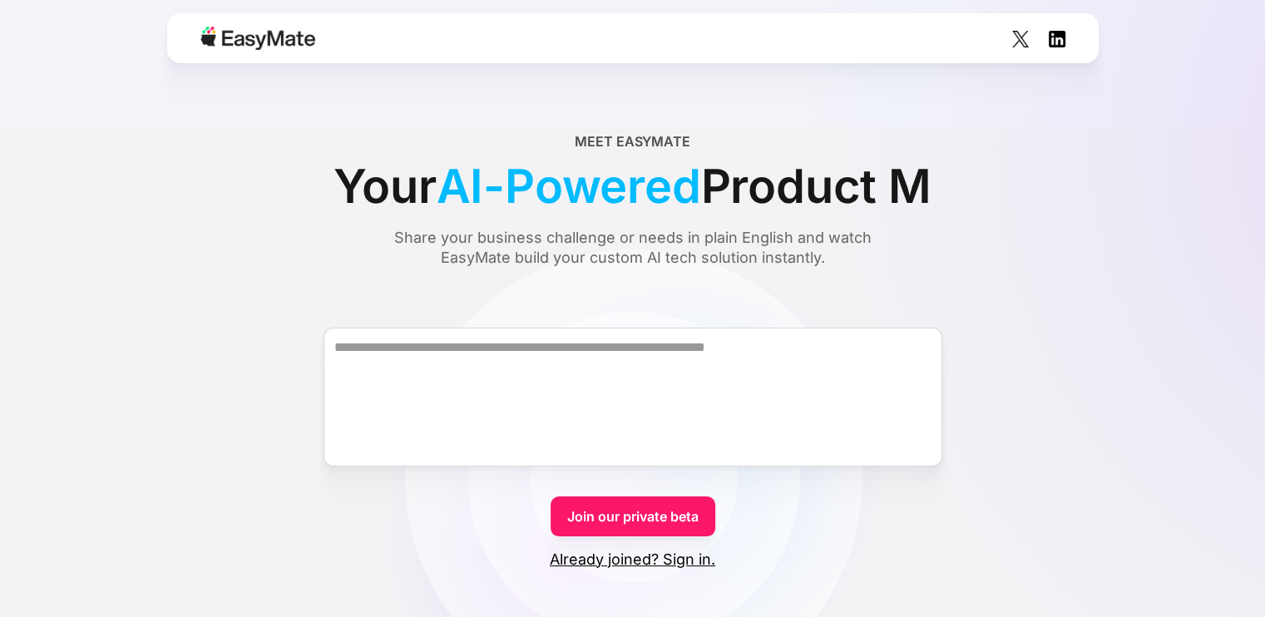 The height and width of the screenshot is (617, 1265). I want to click on a: Already joined? Sign in., so click(632, 560).